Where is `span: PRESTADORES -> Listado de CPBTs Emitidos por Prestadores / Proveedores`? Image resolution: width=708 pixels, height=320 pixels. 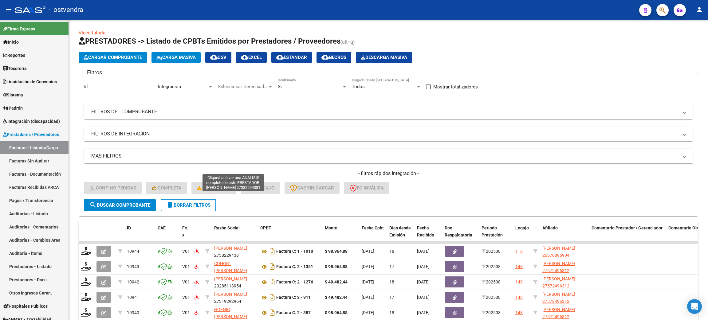
span: PRESTADORES -> Listado de CPBTs Emitidos por Prestadores / Proveedores is located at coordinates (209, 41).